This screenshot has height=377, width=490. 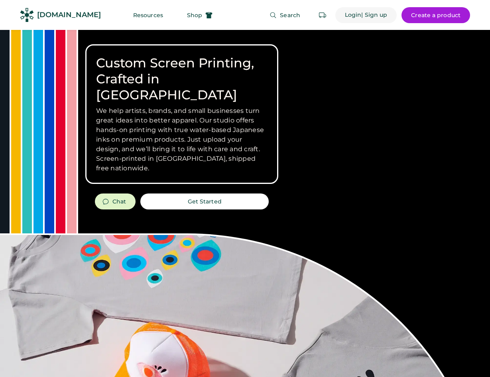 I want to click on button: Get Started, so click(x=205, y=202).